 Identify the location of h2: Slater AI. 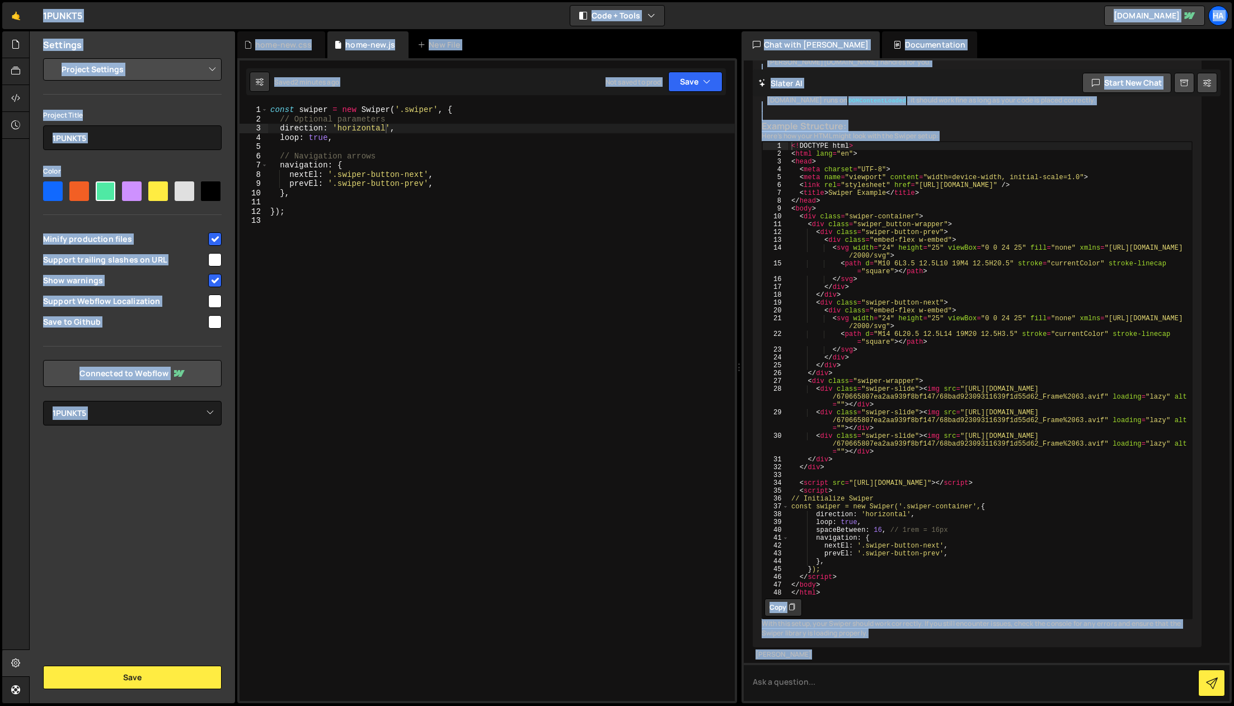
(781, 83).